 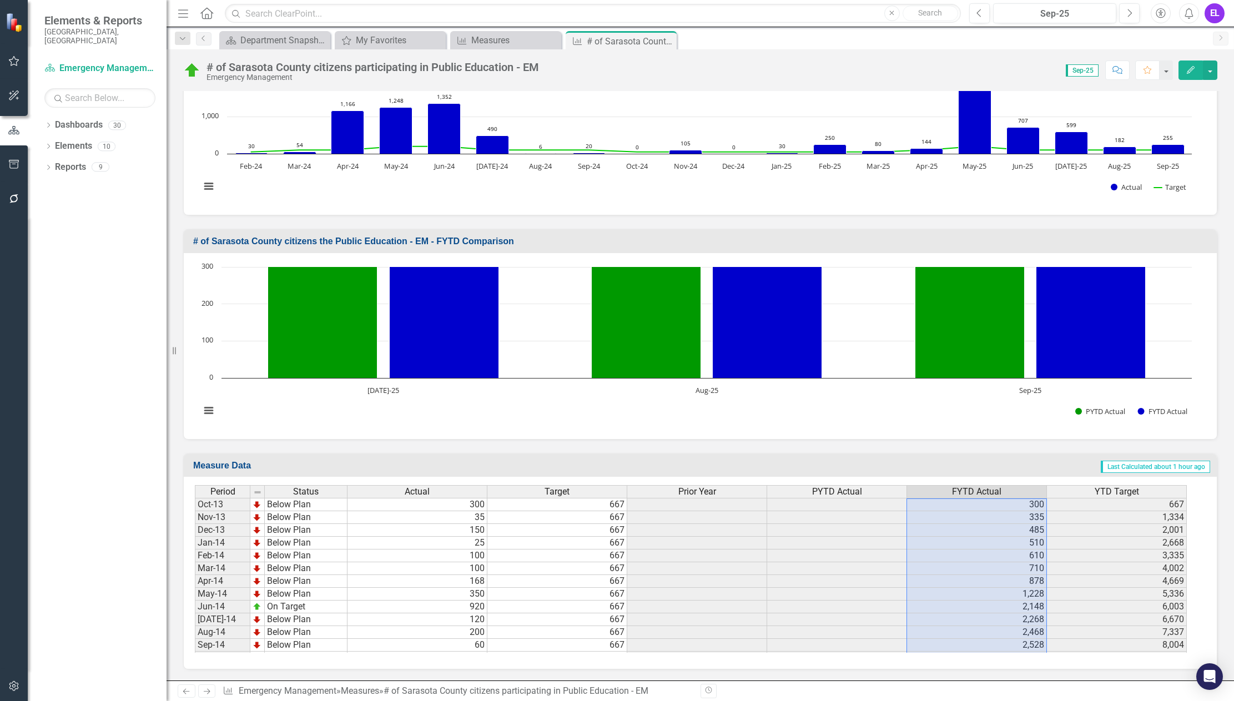 What do you see at coordinates (977, 505) in the screenshot?
I see `td: 300` at bounding box center [977, 505].